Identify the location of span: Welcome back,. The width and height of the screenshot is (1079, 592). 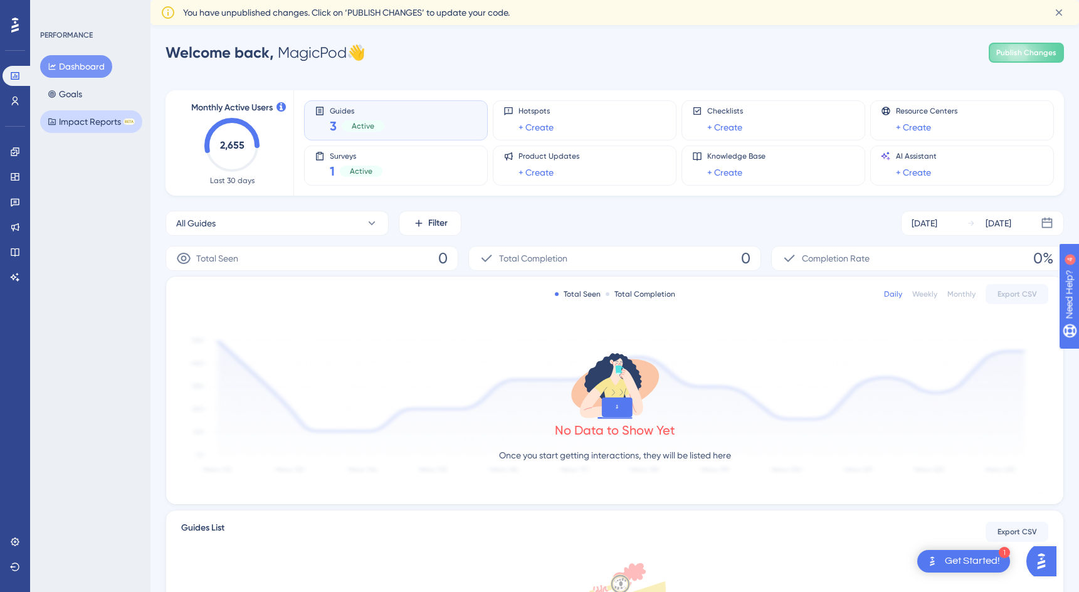
(220, 52).